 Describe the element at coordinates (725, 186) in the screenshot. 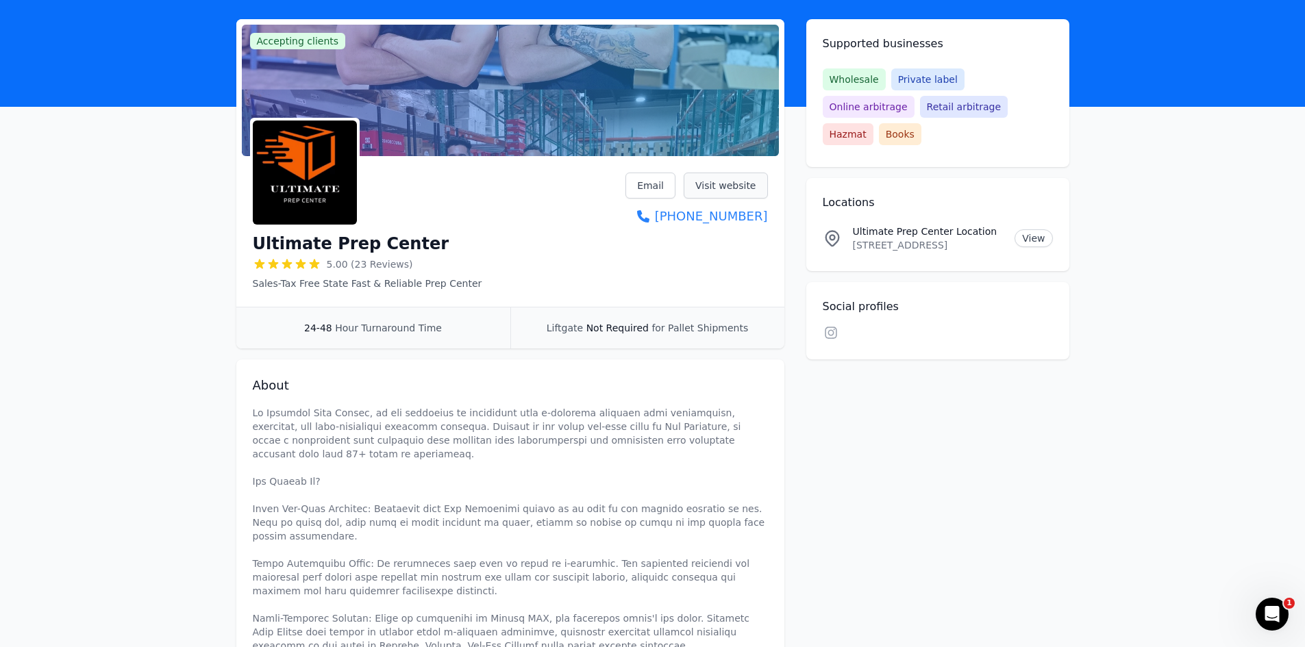

I see `a: Visit website` at that location.